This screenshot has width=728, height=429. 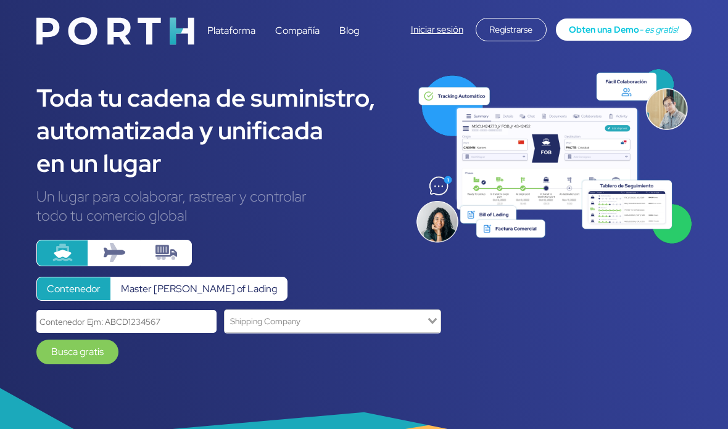 I want to click on div: automatizada y unificada, so click(x=217, y=130).